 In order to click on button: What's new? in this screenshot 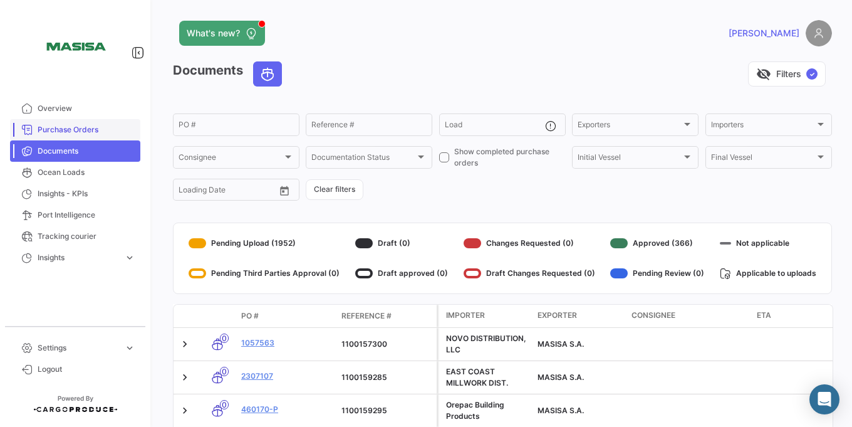, I will do `click(222, 33)`.